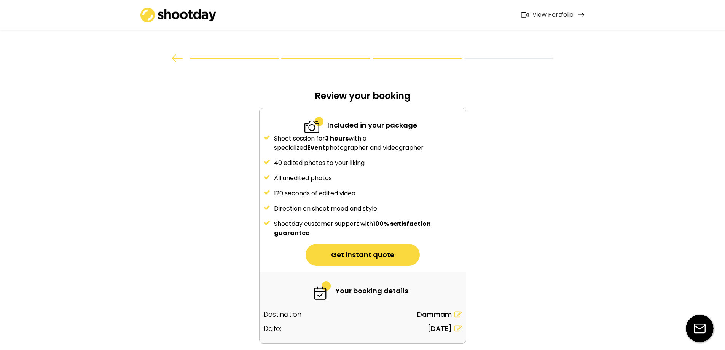 This screenshot has height=350, width=725. I want to click on img: email-icon%20%281%29.svg, so click(700, 328).